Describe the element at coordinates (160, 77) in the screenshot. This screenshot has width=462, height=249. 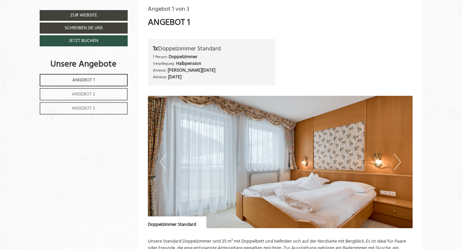
I see `small: Abreise:` at that location.